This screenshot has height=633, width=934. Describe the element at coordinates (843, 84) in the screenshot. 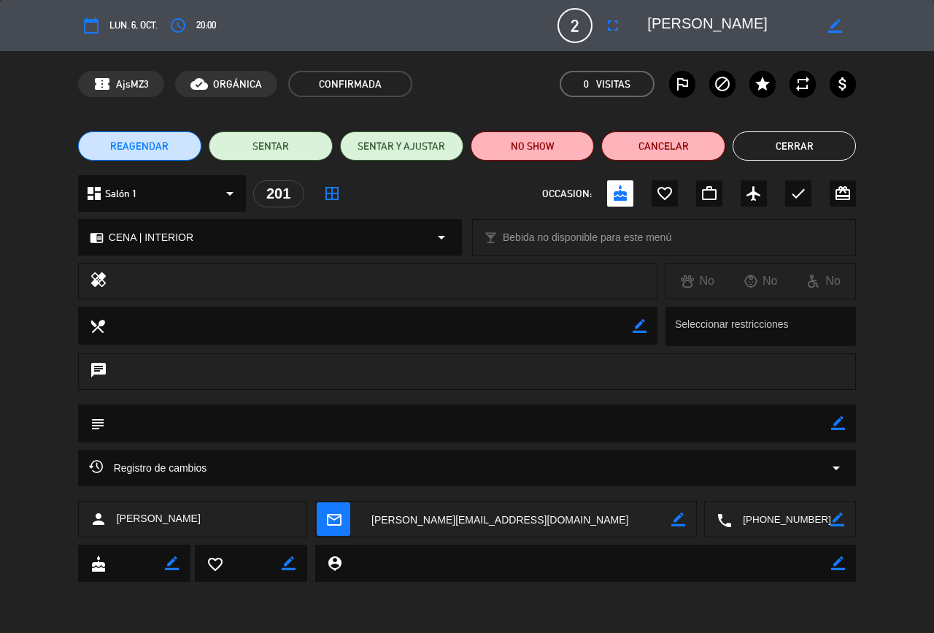

I see `i: attach_money` at that location.